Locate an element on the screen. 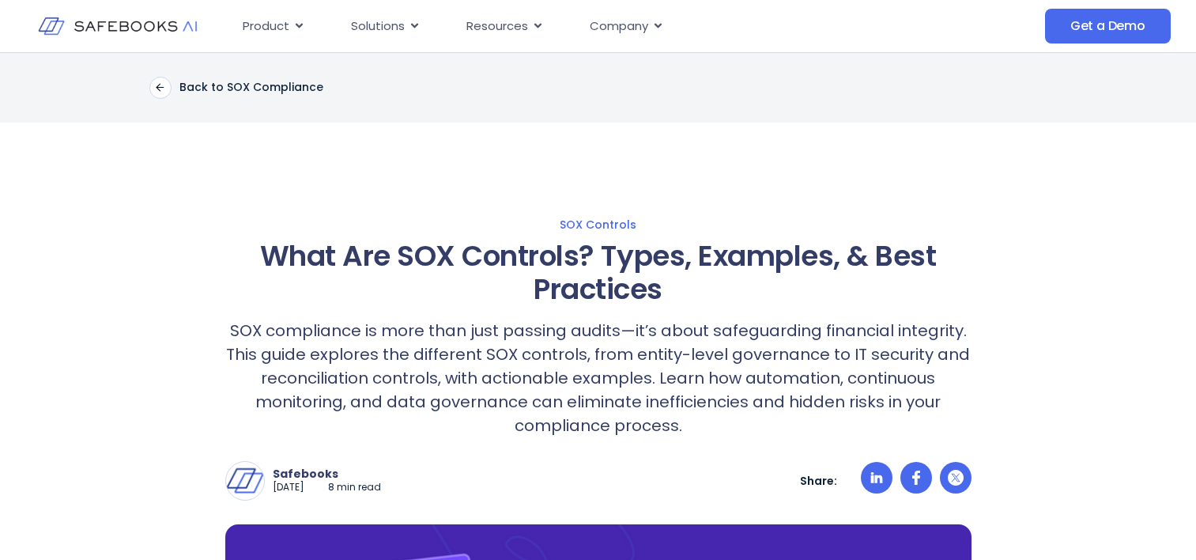 Image resolution: width=1196 pixels, height=560 pixels. a: Get a Demo is located at coordinates (1108, 26).